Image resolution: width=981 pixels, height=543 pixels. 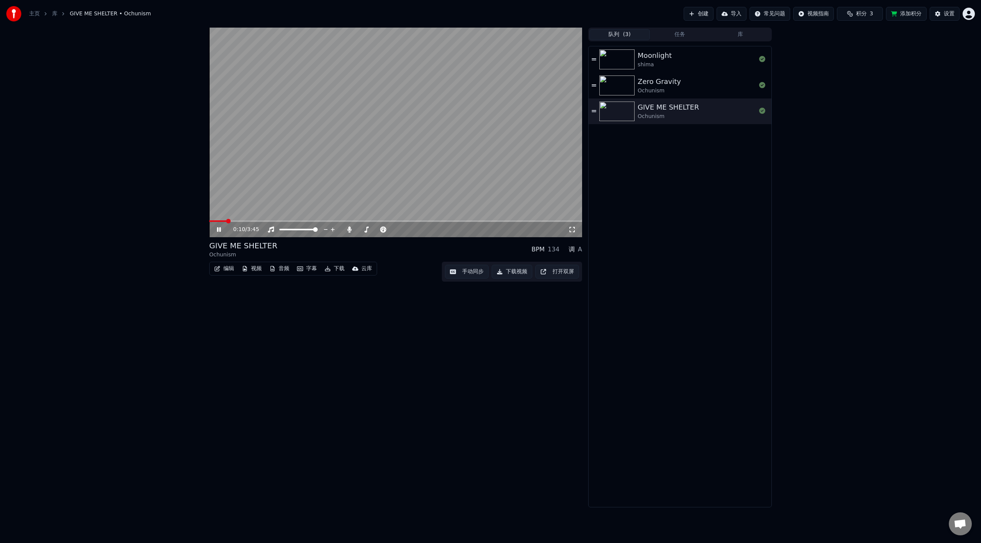 What do you see at coordinates (572, 249) in the screenshot?
I see `div: 调` at bounding box center [572, 249].